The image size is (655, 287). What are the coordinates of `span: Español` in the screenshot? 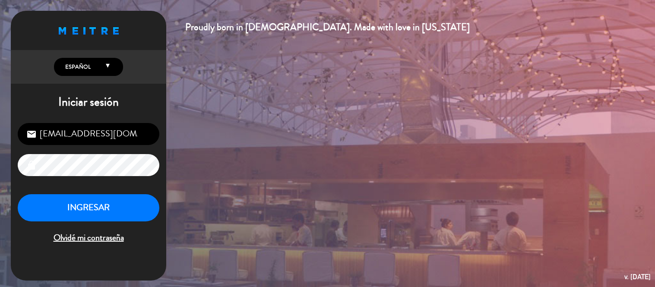 It's located at (77, 67).